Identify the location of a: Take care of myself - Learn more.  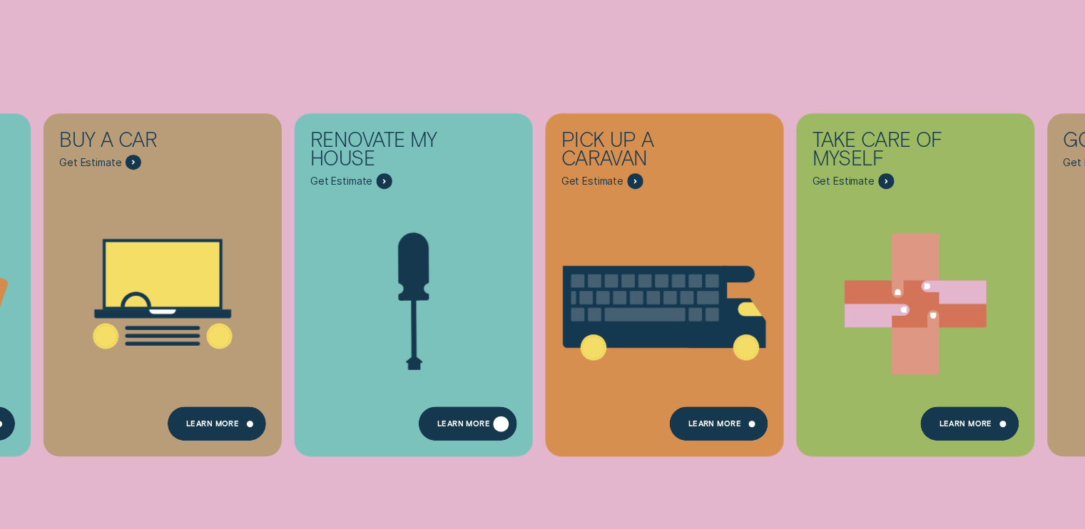
(915, 281).